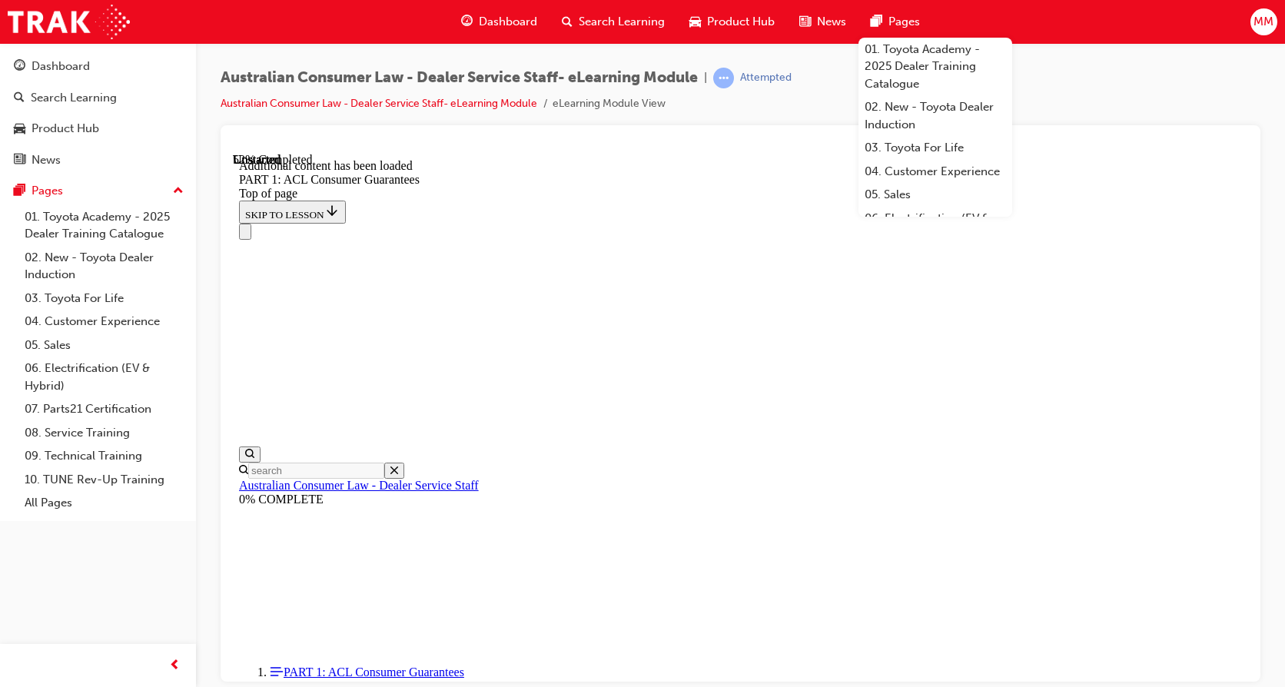 Image resolution: width=1285 pixels, height=687 pixels. What do you see at coordinates (161, 317) in the screenshot?
I see `button: Close search menu` at bounding box center [161, 317].